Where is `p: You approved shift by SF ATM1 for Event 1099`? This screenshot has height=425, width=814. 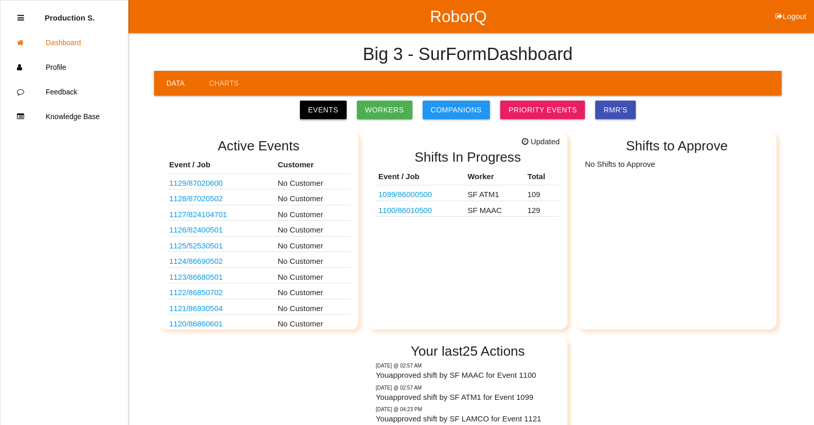
p: You approved shift by SF ATM1 for Event 1099 is located at coordinates (468, 397).